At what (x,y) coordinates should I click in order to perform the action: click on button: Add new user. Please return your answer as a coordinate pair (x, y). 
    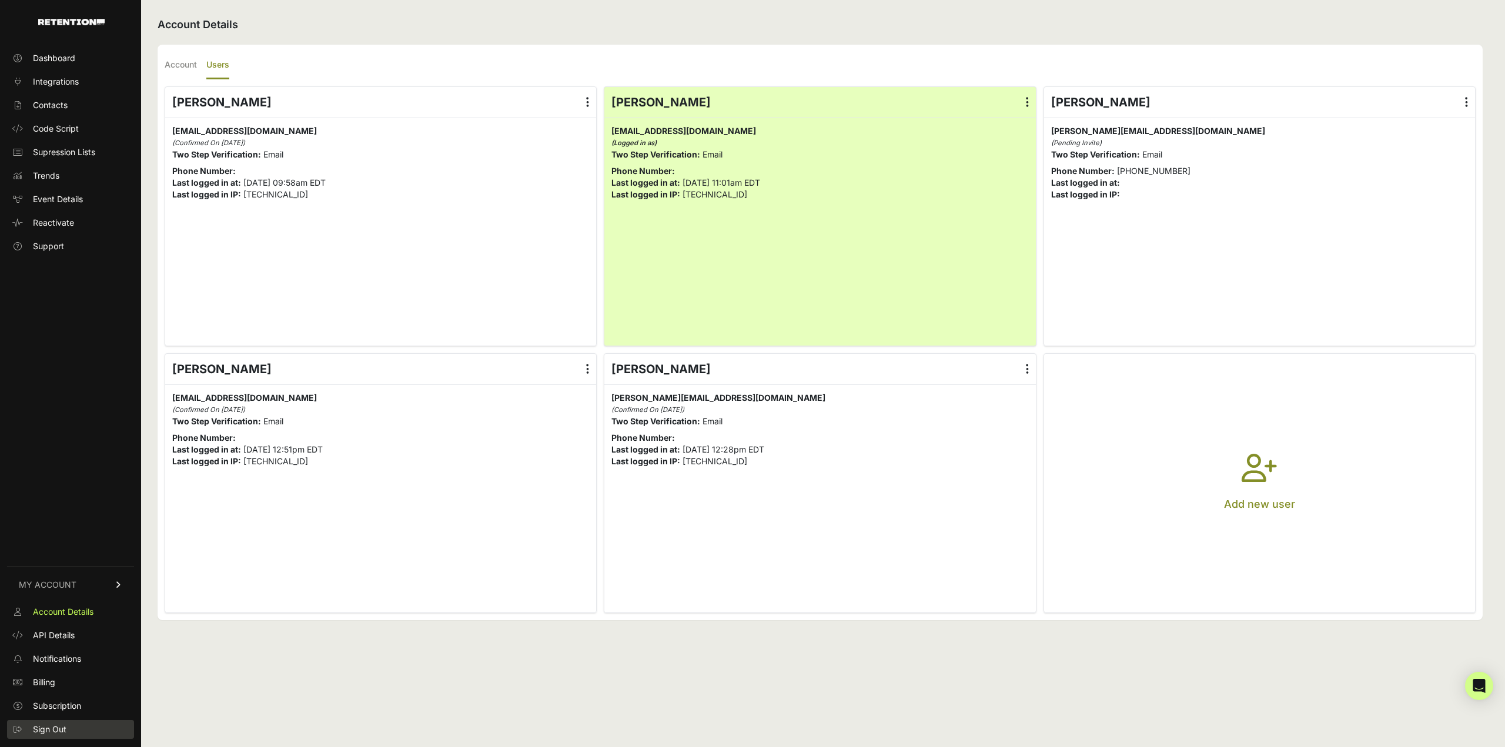
    Looking at the image, I should click on (1260, 483).